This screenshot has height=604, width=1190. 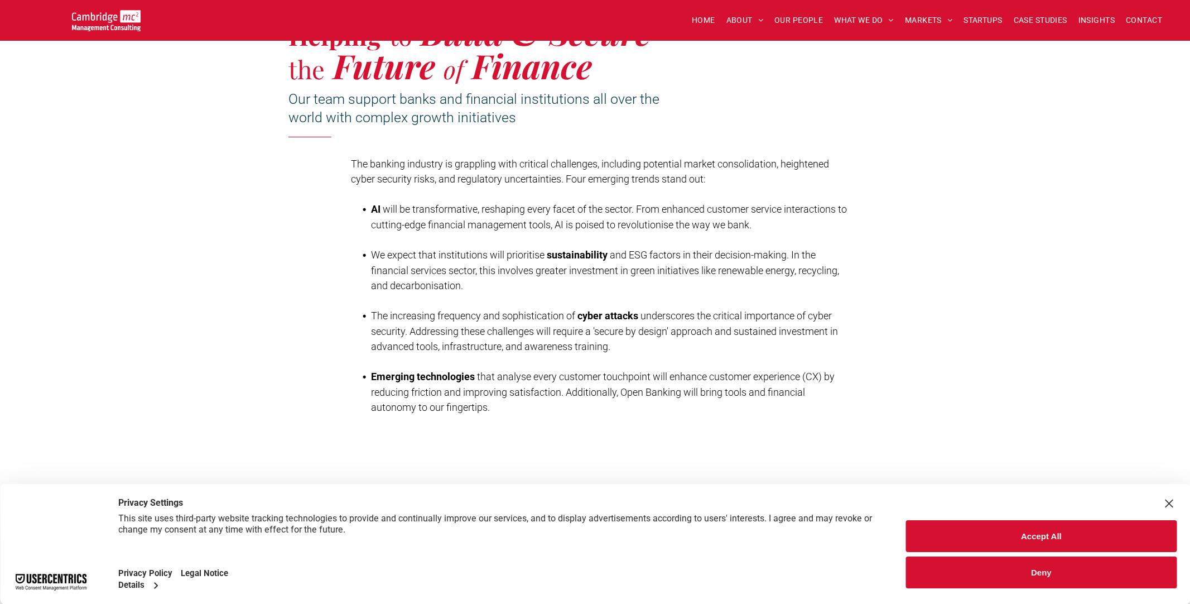 I want to click on a: OUR PEOPLE, so click(x=799, y=20).